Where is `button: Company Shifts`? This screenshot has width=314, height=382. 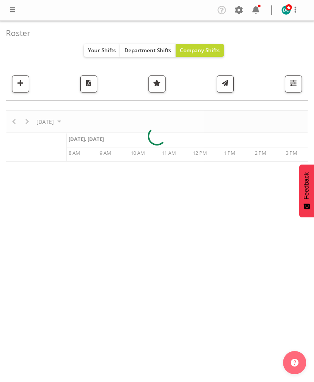
button: Company Shifts is located at coordinates (199, 50).